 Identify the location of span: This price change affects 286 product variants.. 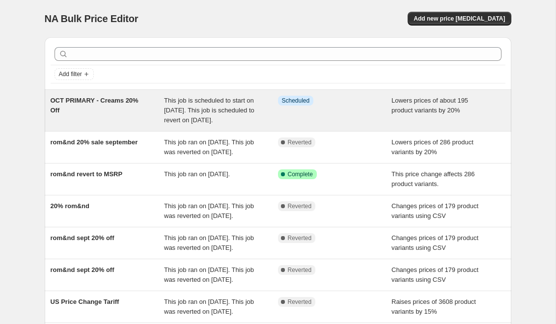
(433, 179).